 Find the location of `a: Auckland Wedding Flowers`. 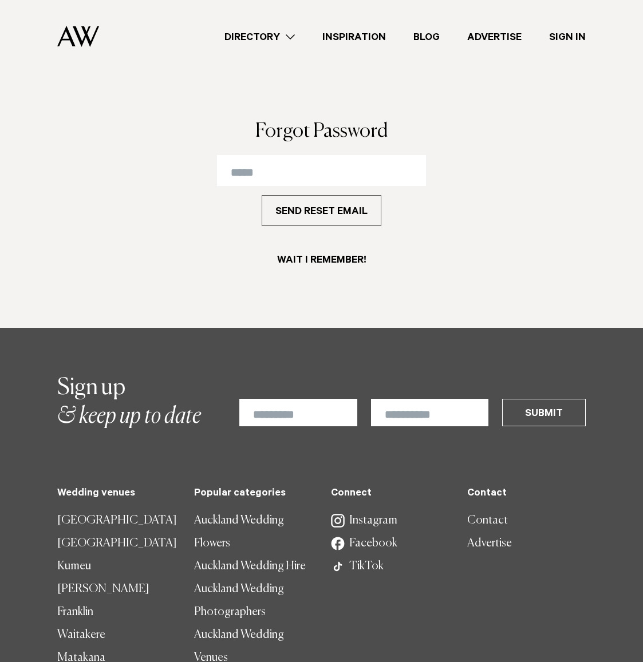

a: Auckland Wedding Flowers is located at coordinates (253, 532).